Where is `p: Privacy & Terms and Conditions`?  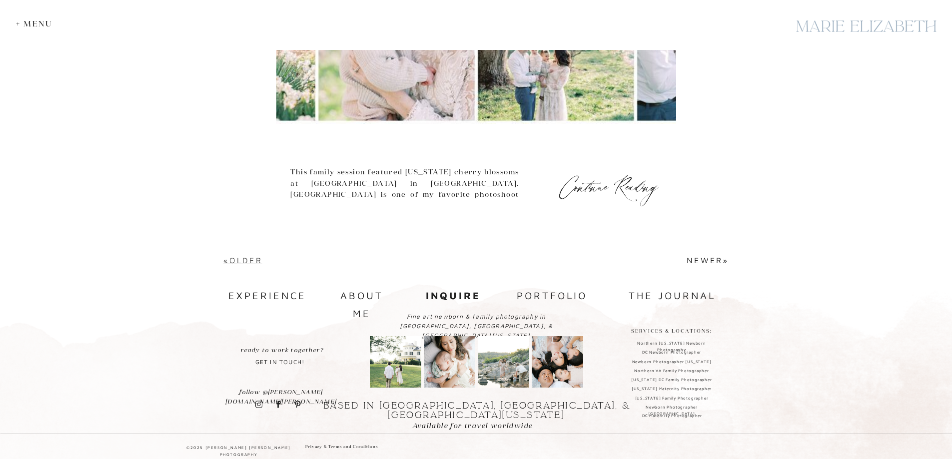
p: Privacy & Terms and Conditions is located at coordinates (346, 448).